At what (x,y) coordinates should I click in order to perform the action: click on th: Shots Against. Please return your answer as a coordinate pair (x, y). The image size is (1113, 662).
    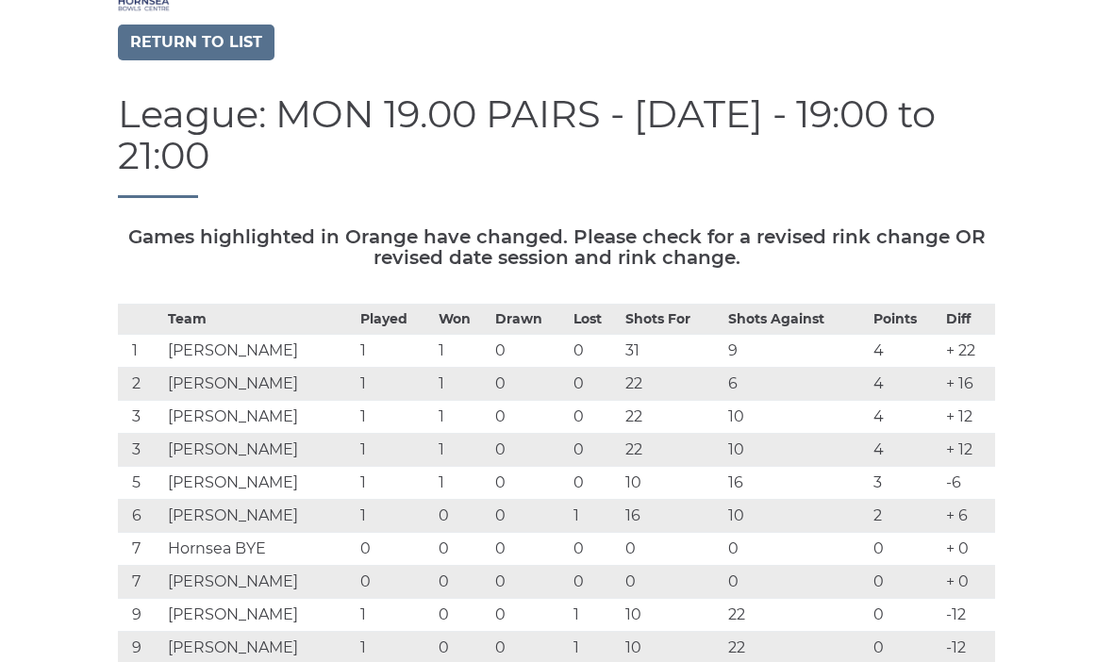
    Looking at the image, I should click on (796, 321).